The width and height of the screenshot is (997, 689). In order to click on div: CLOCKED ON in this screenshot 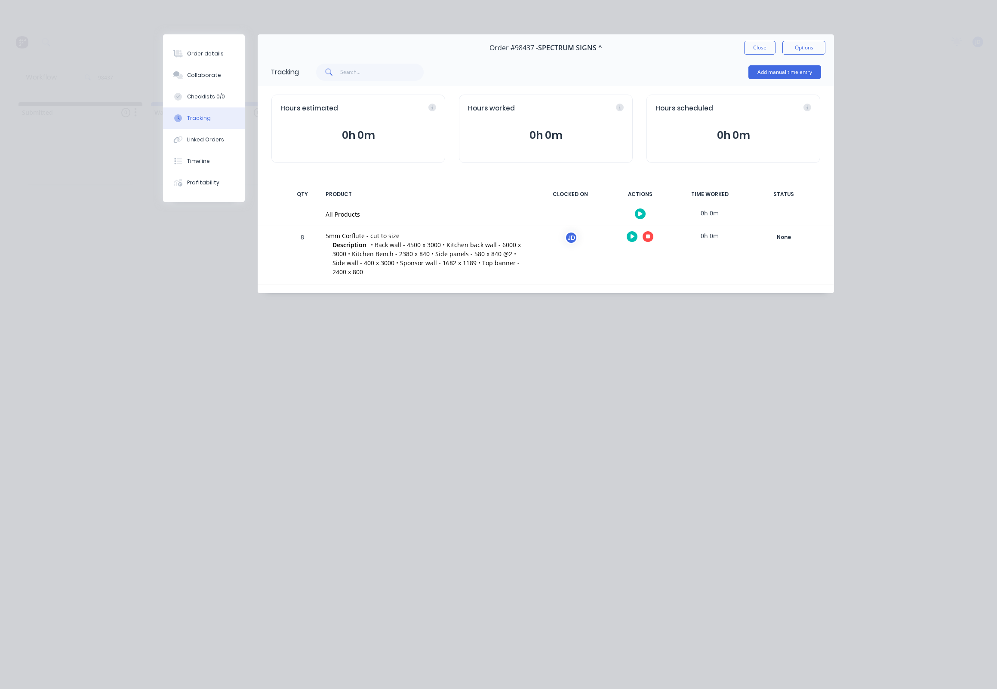, I will do `click(570, 194)`.